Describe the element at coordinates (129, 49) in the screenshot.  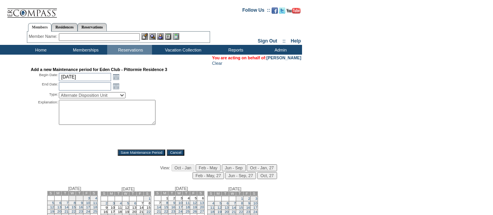
I see `td: Reservations` at that location.